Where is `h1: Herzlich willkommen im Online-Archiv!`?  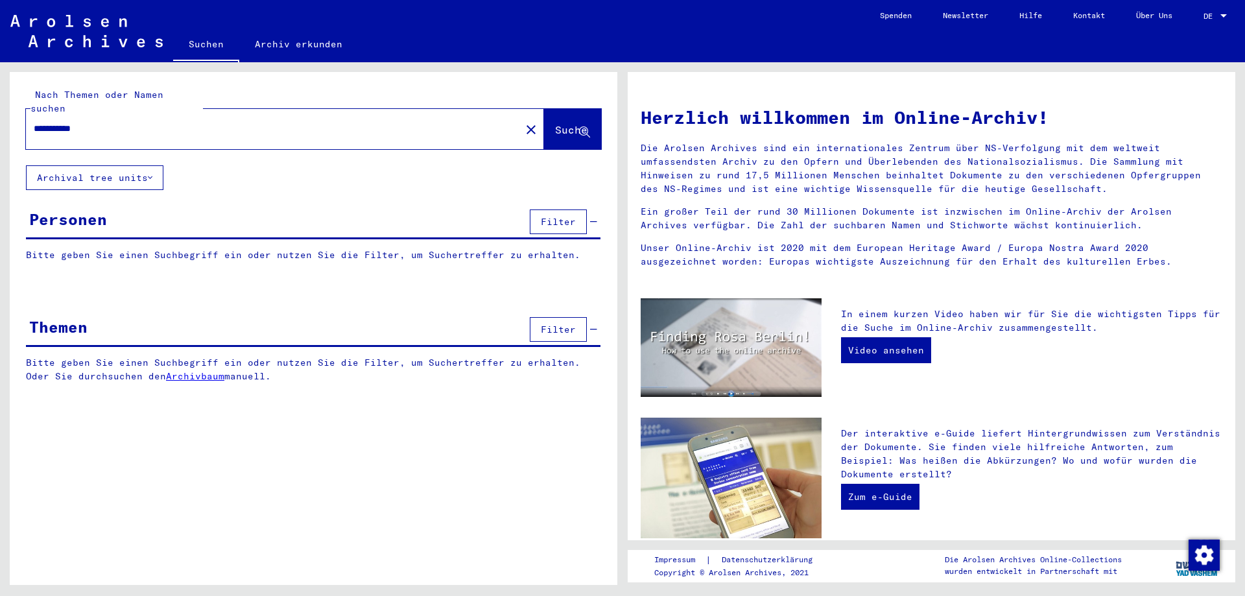
h1: Herzlich willkommen im Online-Archiv! is located at coordinates (931, 117).